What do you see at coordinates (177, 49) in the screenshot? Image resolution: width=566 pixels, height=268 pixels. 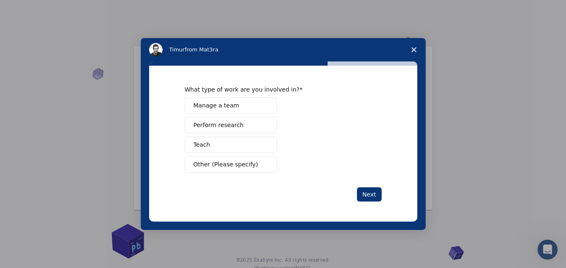 I see `span: Timur` at bounding box center [177, 49].